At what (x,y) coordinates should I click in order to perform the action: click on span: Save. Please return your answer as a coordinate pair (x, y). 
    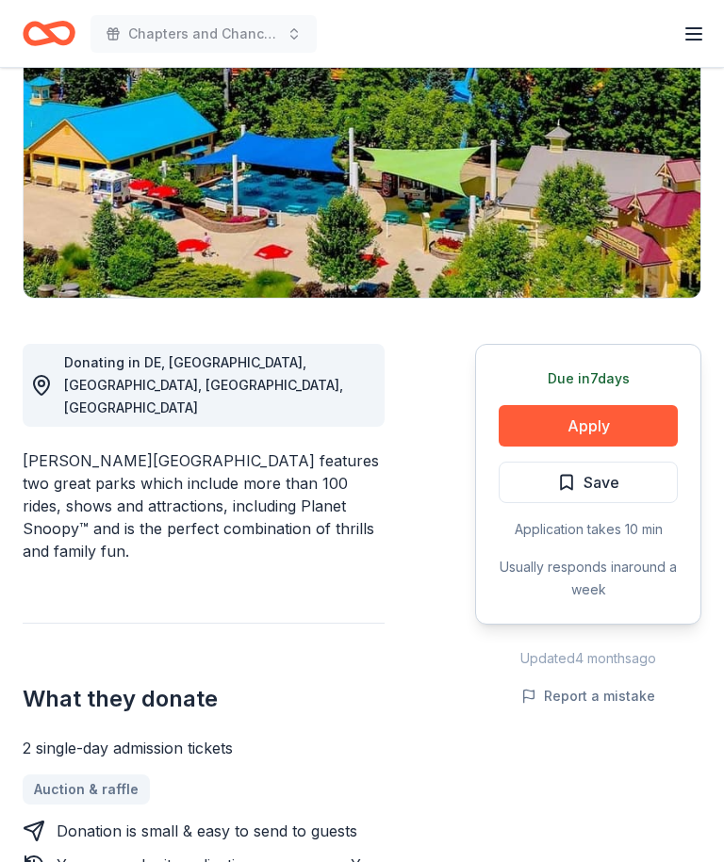
    Looking at the image, I should click on (601, 483).